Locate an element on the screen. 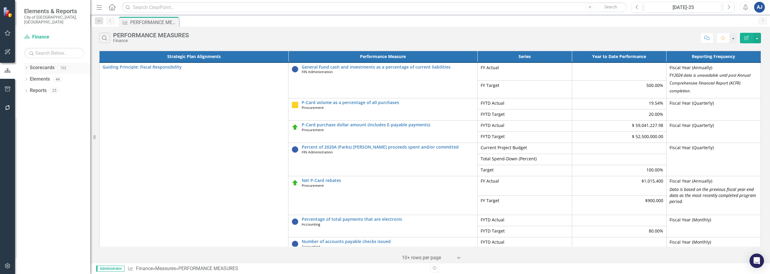  span: $ 52,500,000.00 is located at coordinates (647, 136).